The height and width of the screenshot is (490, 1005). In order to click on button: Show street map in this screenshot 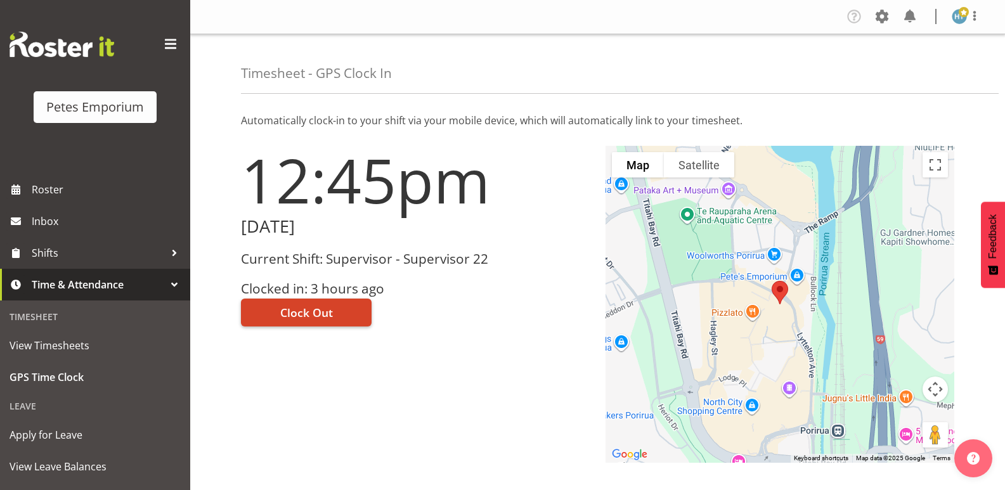, I will do `click(638, 165)`.